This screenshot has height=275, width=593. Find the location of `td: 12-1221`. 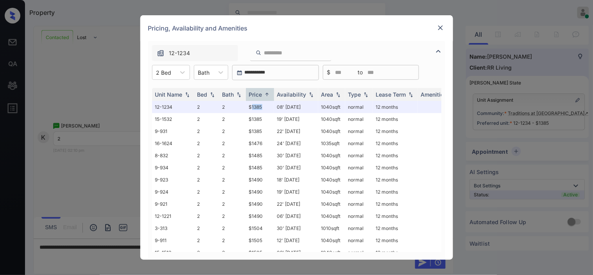

td: 12-1221 is located at coordinates (173, 216).